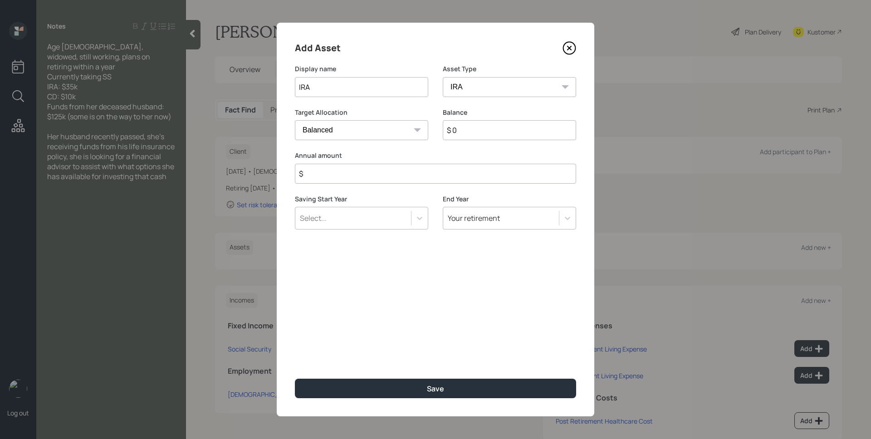  What do you see at coordinates (436, 389) in the screenshot?
I see `div: Save` at bounding box center [436, 389].